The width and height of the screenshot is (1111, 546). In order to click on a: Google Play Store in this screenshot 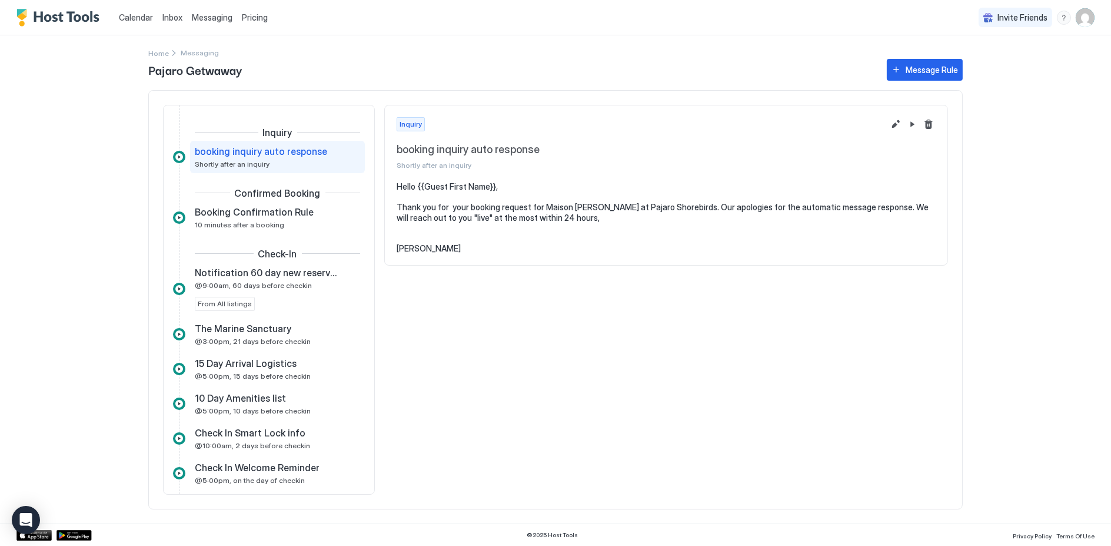, I will do `click(74, 535)`.